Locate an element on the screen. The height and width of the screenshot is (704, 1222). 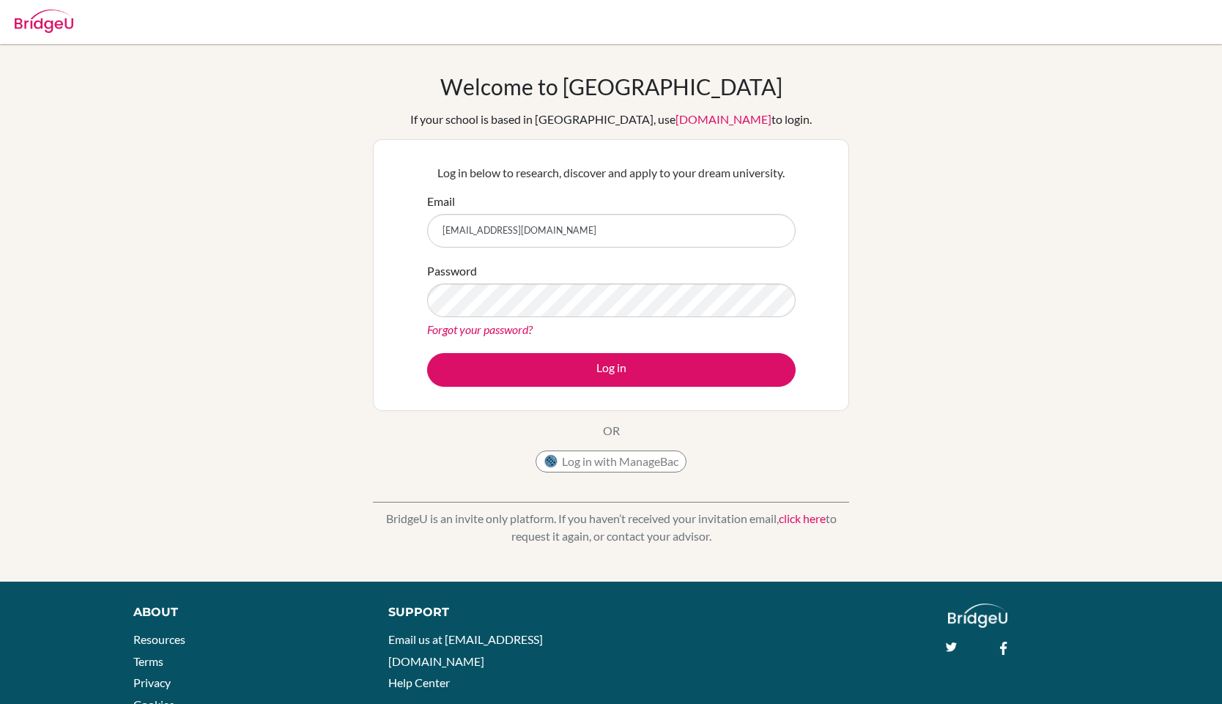
a: Help Center is located at coordinates (419, 682).